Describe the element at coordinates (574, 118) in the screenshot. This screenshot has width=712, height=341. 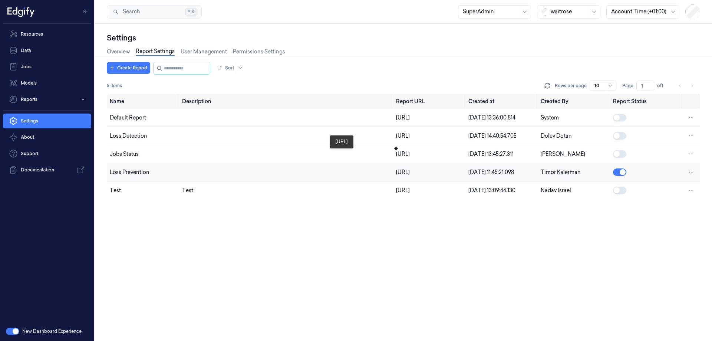
I see `div: System` at that location.